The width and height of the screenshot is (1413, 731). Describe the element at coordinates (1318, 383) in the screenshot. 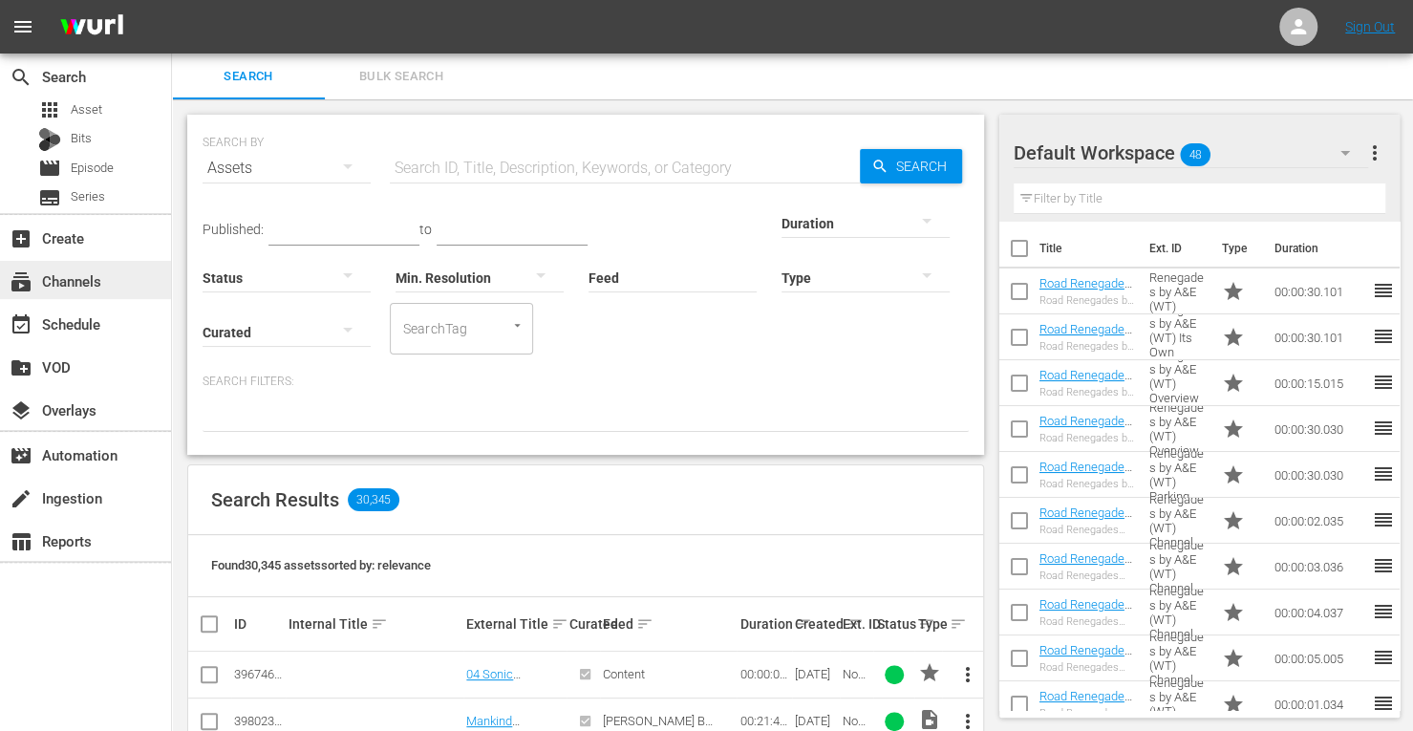

I see `td: 00:00:15.015` at that location.